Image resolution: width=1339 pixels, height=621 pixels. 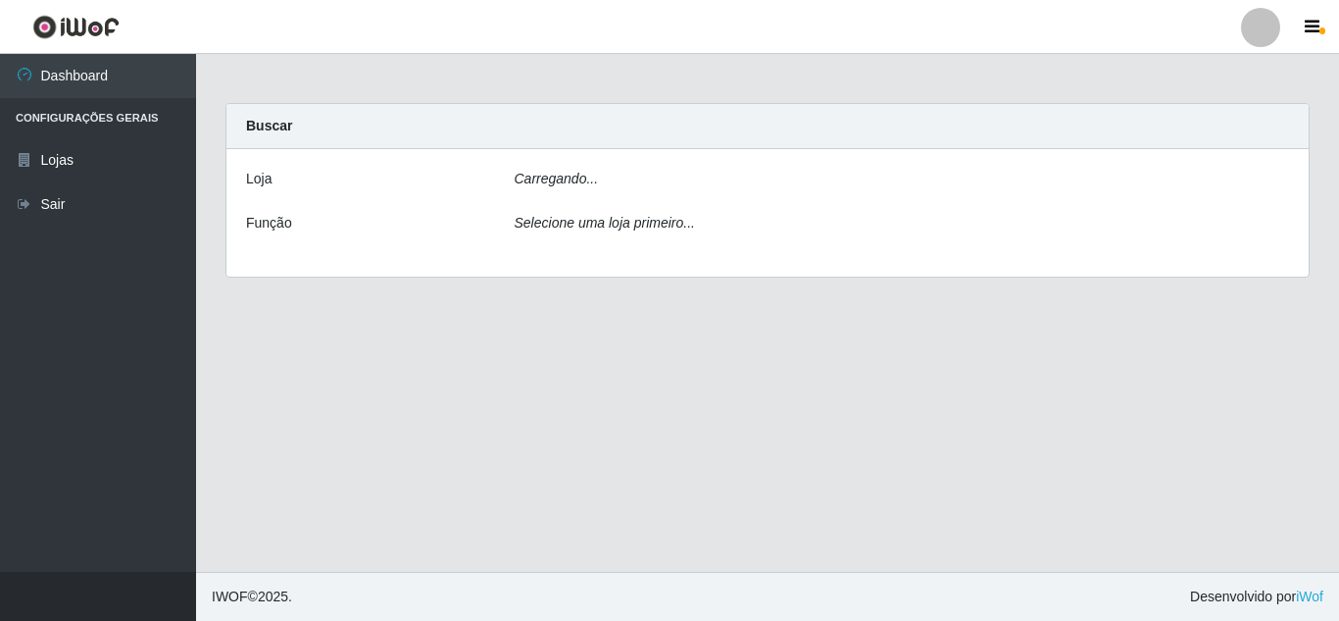 I want to click on a: iWof, so click(x=1310, y=596).